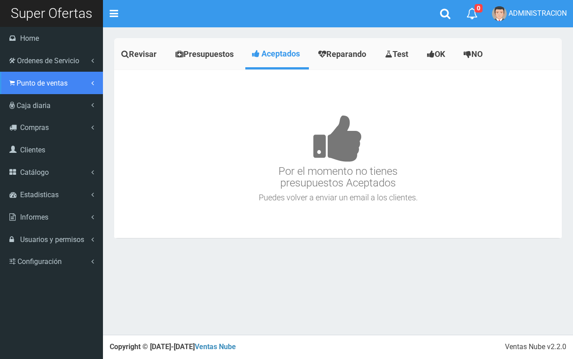  Describe the element at coordinates (30, 38) in the screenshot. I see `span: Home` at that location.